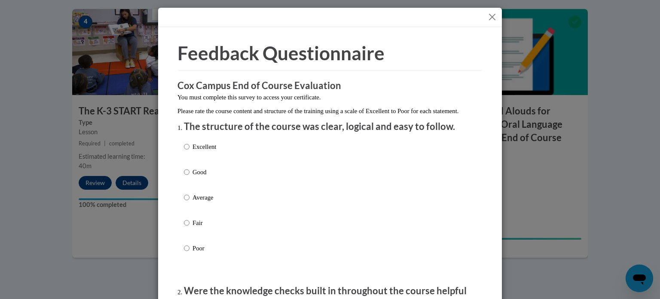 The image size is (660, 299). Describe the element at coordinates (330, 97) in the screenshot. I see `p: You must complete this survey to access your certificate.` at that location.